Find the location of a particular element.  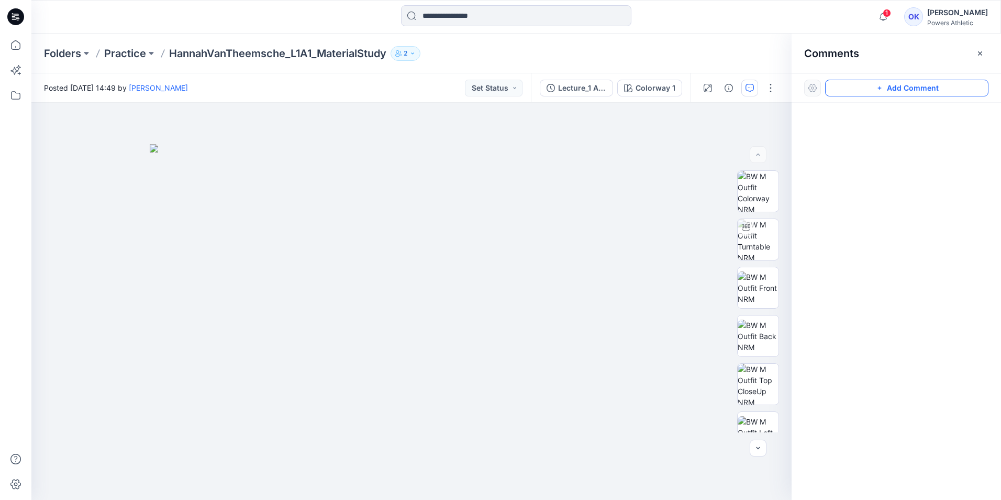

img: BW M Outfit Turntable NRM is located at coordinates (758, 239).